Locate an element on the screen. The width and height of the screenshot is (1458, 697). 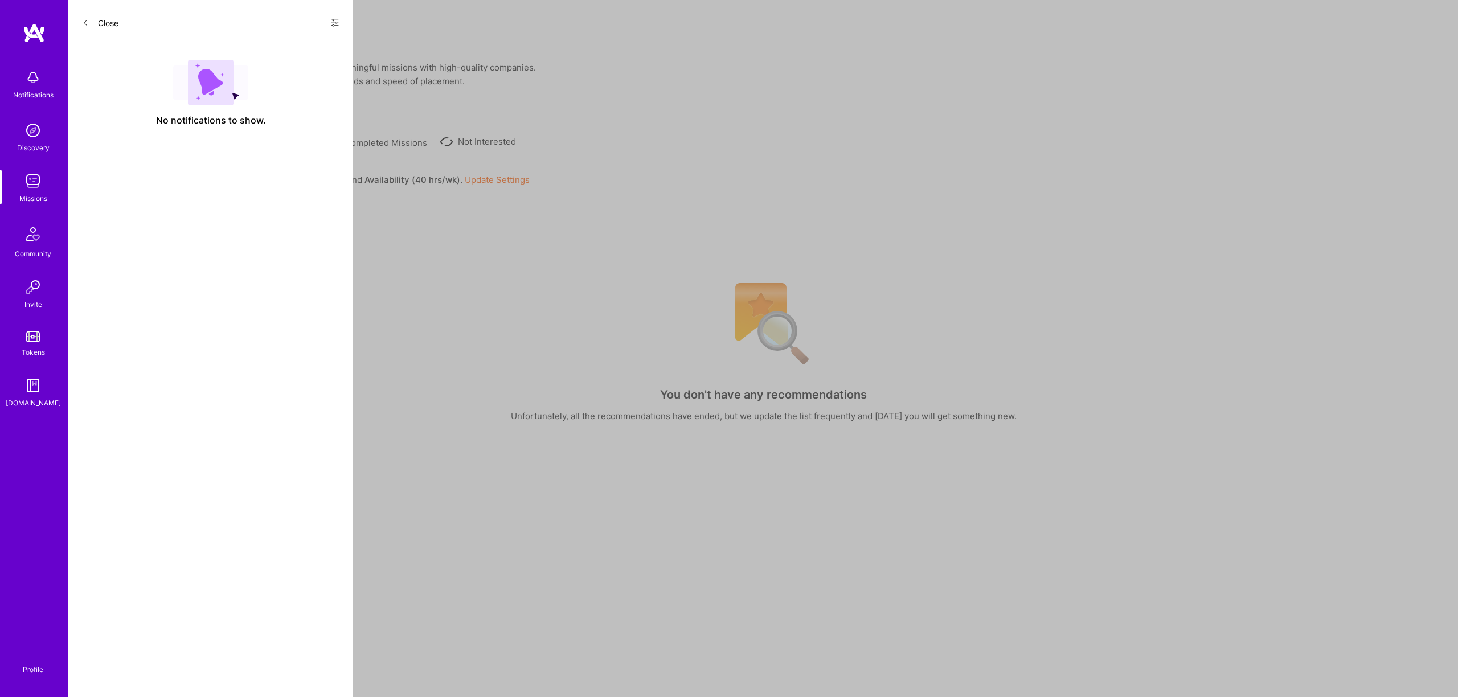
div: Invite is located at coordinates (33, 304).